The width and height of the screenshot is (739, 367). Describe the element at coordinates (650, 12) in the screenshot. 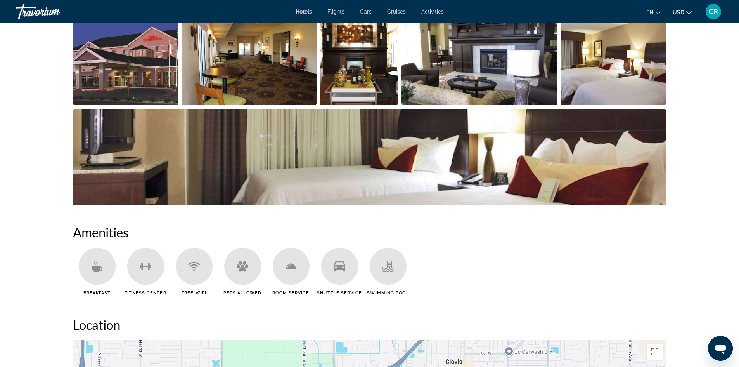

I see `span: en` at that location.